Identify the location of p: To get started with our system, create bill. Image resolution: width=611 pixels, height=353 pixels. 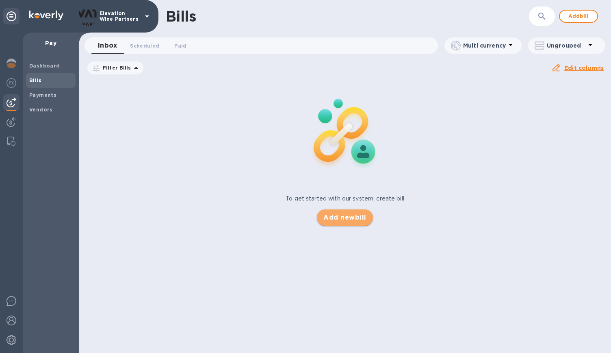
(345, 198).